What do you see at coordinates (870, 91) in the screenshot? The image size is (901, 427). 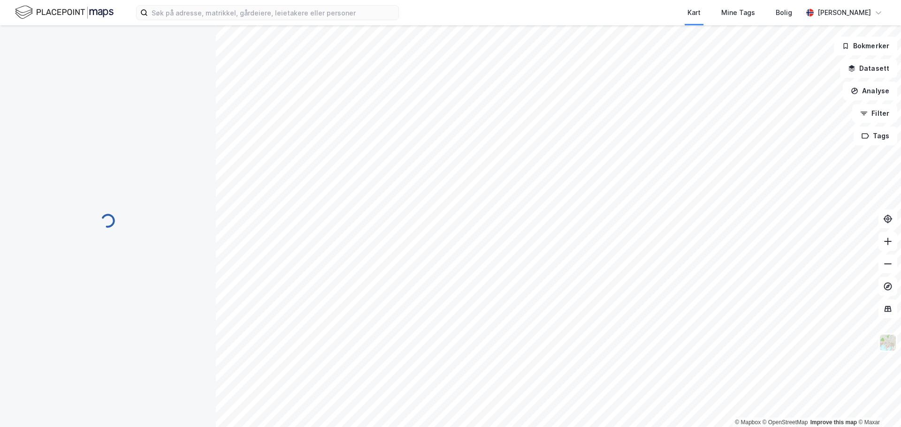 I see `button: Analyse` at bounding box center [870, 91].